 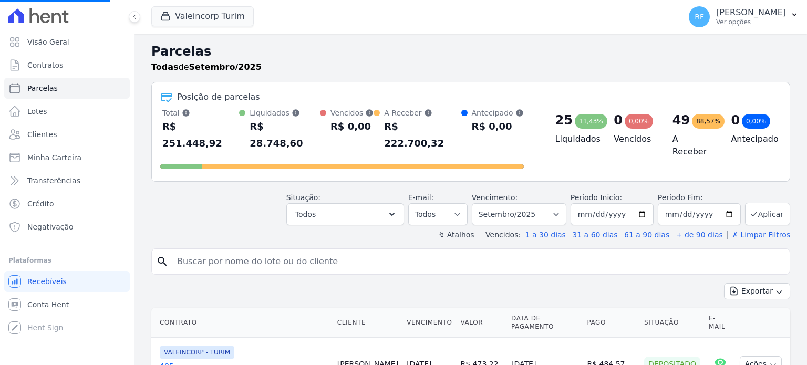 I want to click on label: E-mail:, so click(x=421, y=197).